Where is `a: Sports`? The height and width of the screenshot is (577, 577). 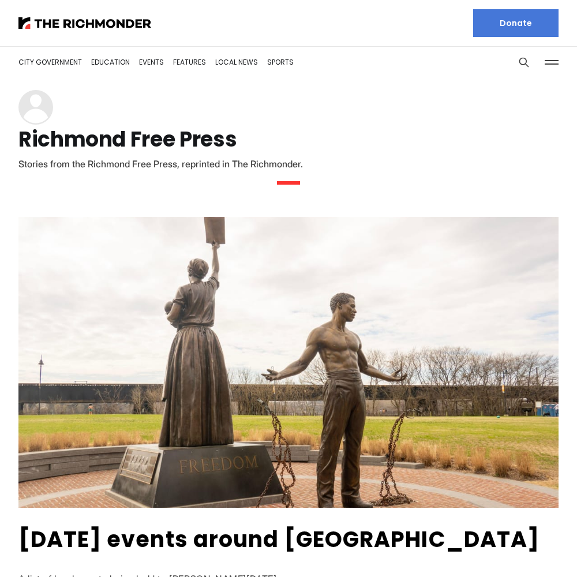
a: Sports is located at coordinates (280, 62).